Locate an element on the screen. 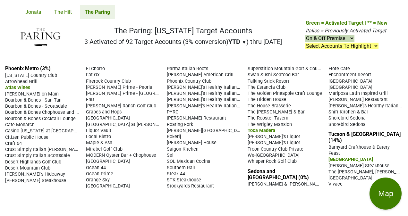 This screenshot has height=216, width=408. span: Whisper Rock Golf Club is located at coordinates (272, 161).